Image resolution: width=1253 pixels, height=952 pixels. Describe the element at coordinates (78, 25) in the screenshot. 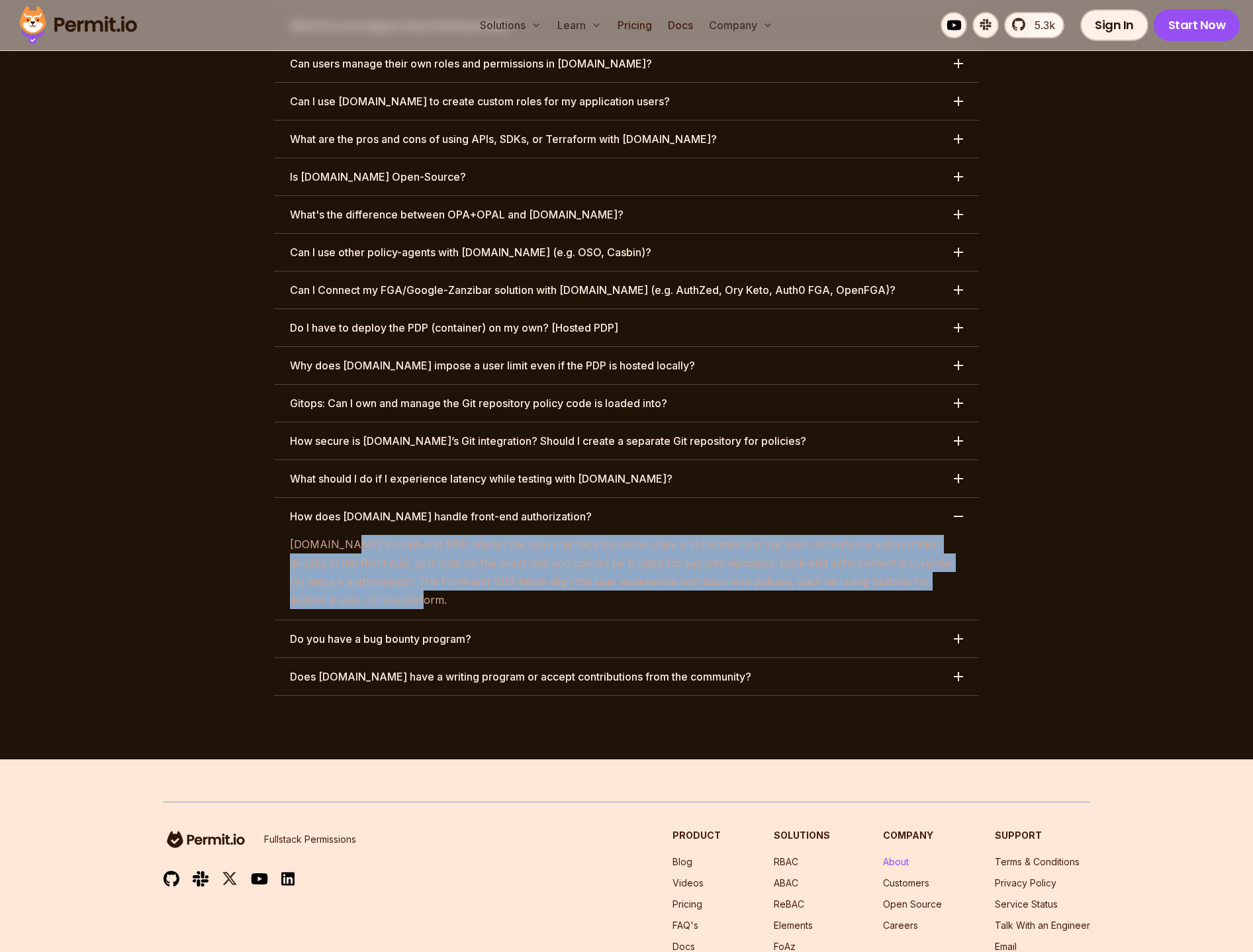

I see `img: Permit logo` at that location.